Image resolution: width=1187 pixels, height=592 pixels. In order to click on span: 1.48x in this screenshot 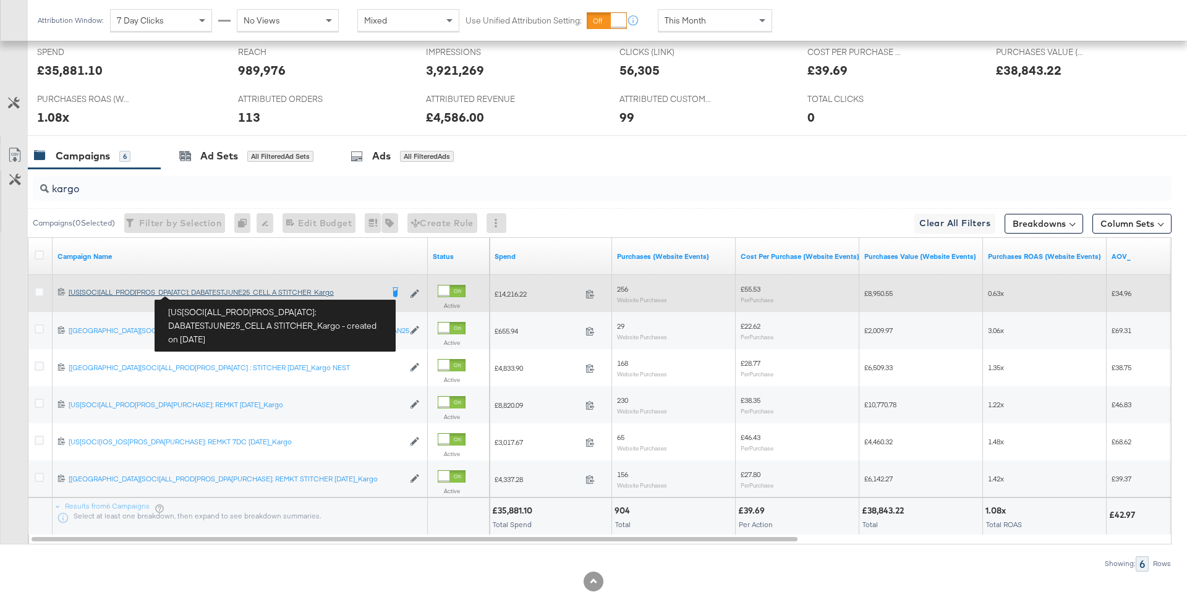, I will do `click(996, 441)`.